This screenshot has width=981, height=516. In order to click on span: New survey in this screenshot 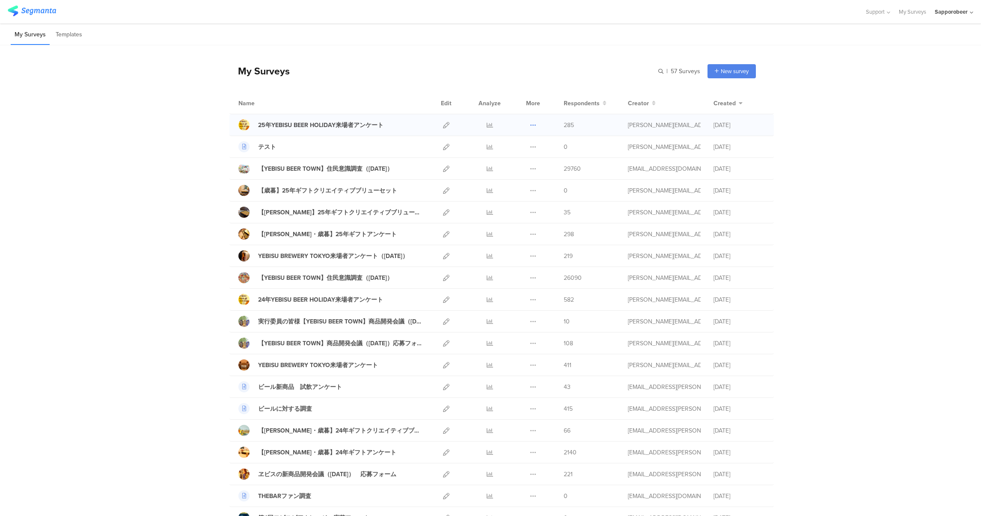, I will do `click(734, 71)`.